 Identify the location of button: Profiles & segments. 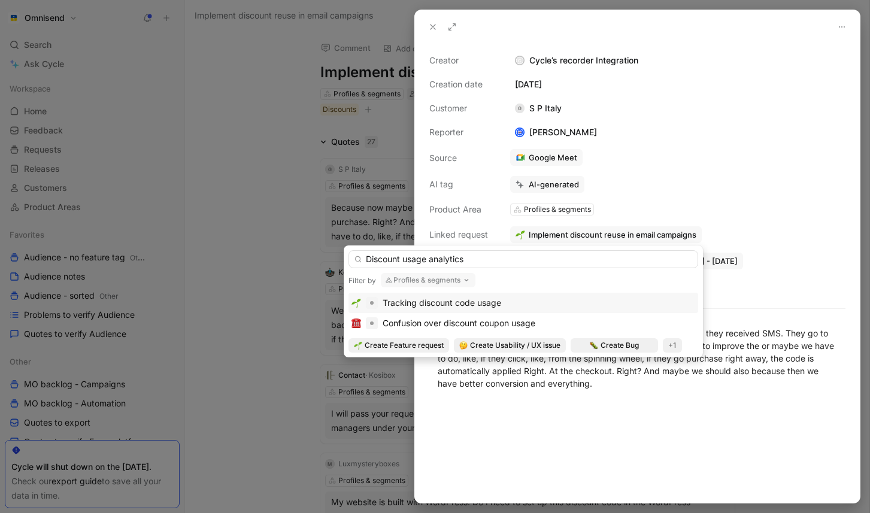
(428, 280).